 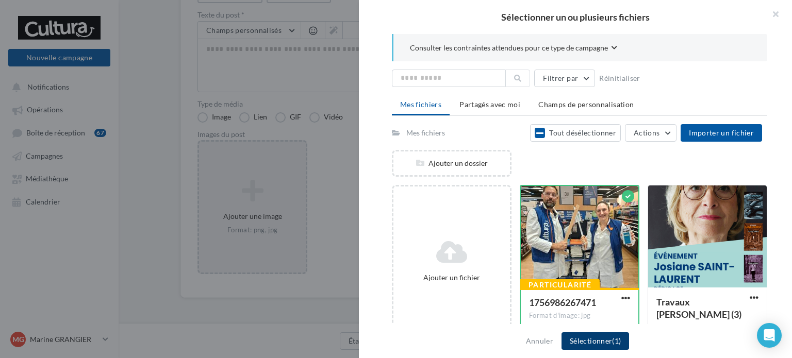 What do you see at coordinates (595, 341) in the screenshot?
I see `button: Sélectionner(1)` at bounding box center [595, 341].